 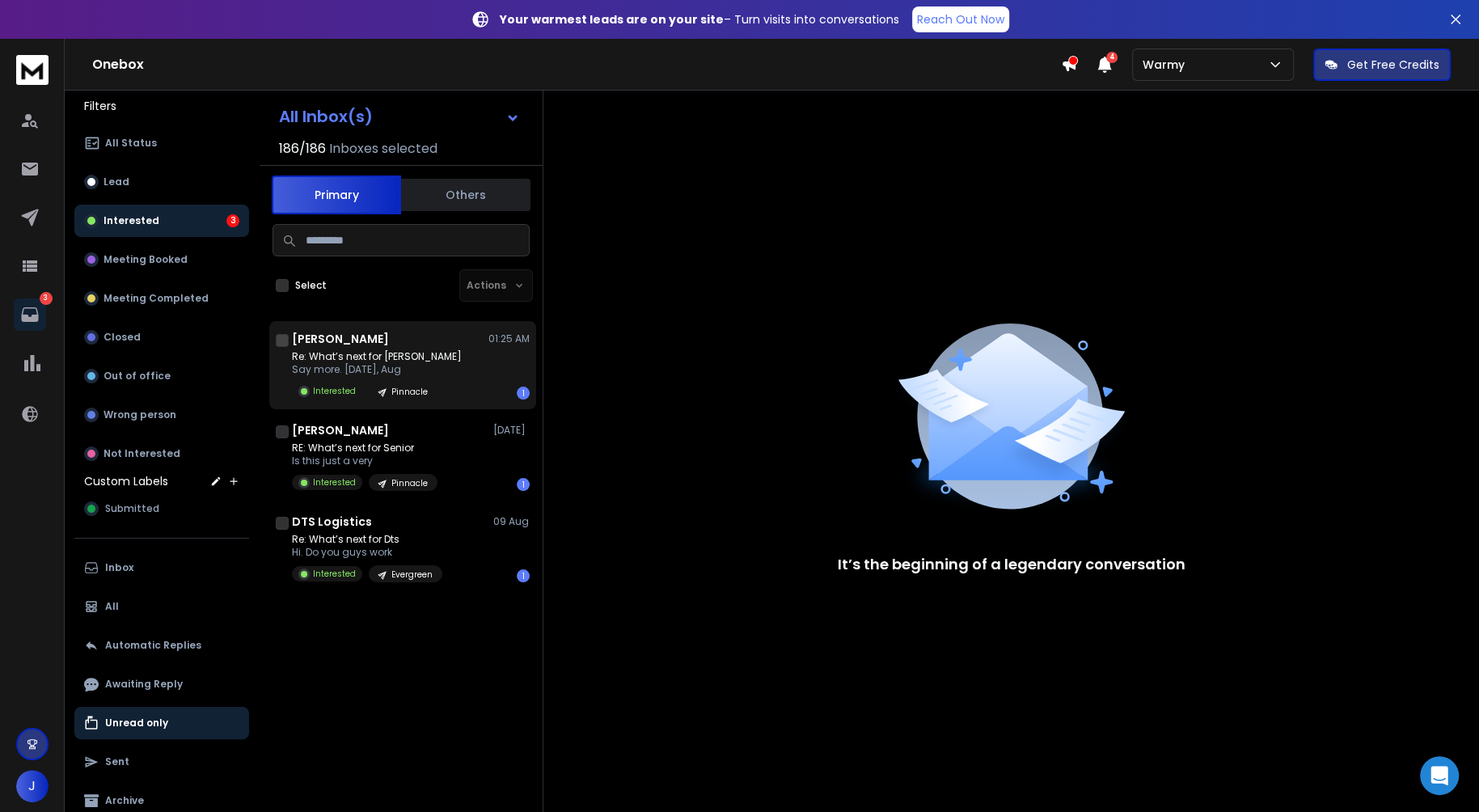 What do you see at coordinates (117, 182) in the screenshot?
I see `p: Lead` at bounding box center [117, 182].